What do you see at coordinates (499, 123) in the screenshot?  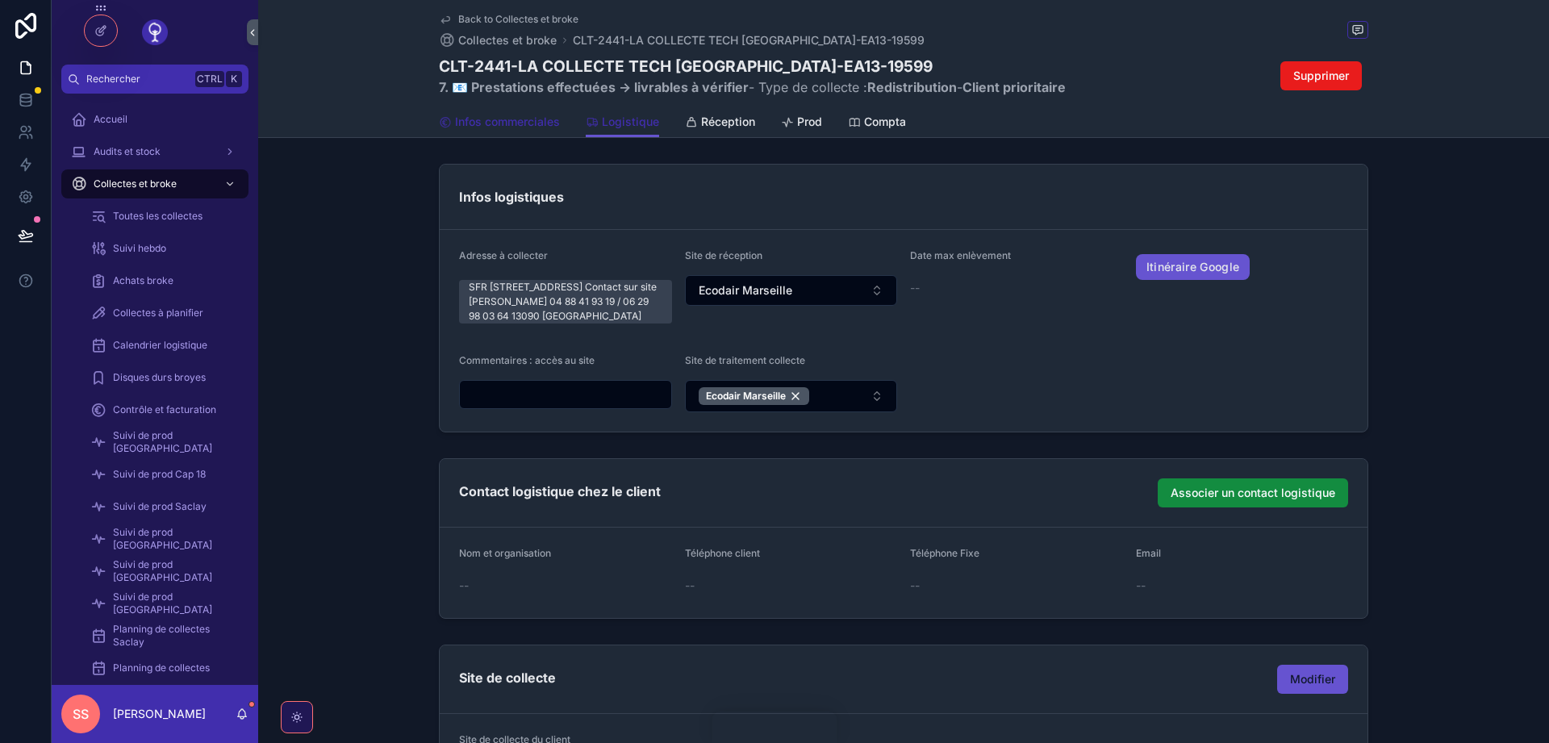 I see `a: Infos commerciales` at bounding box center [499, 123].